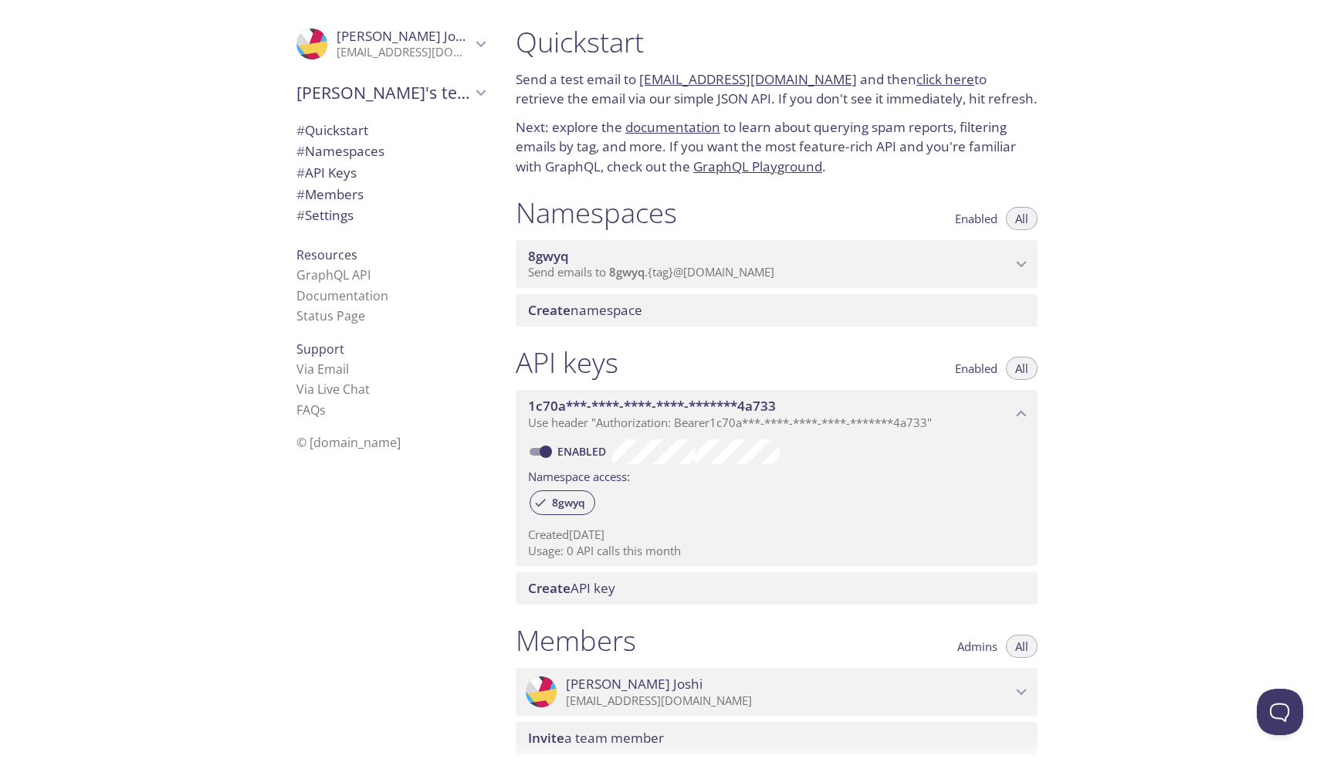 Image resolution: width=1334 pixels, height=766 pixels. Describe the element at coordinates (673, 127) in the screenshot. I see `a: documentation` at that location.